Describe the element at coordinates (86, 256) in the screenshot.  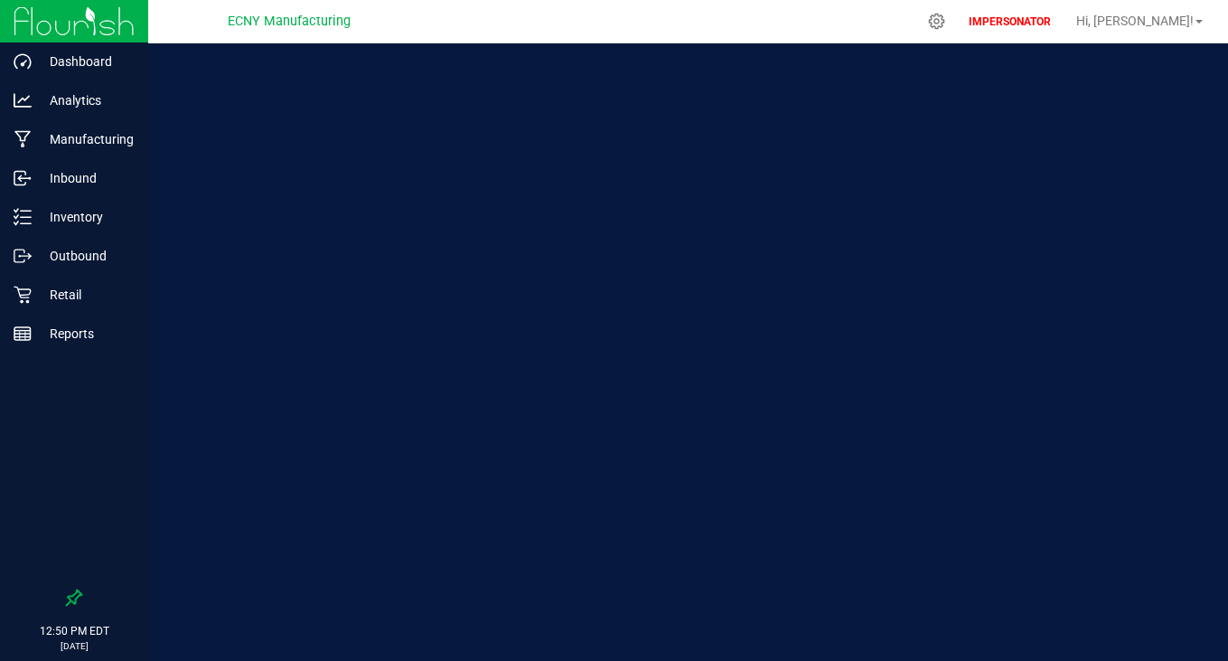
I see `p: Outbound` at that location.